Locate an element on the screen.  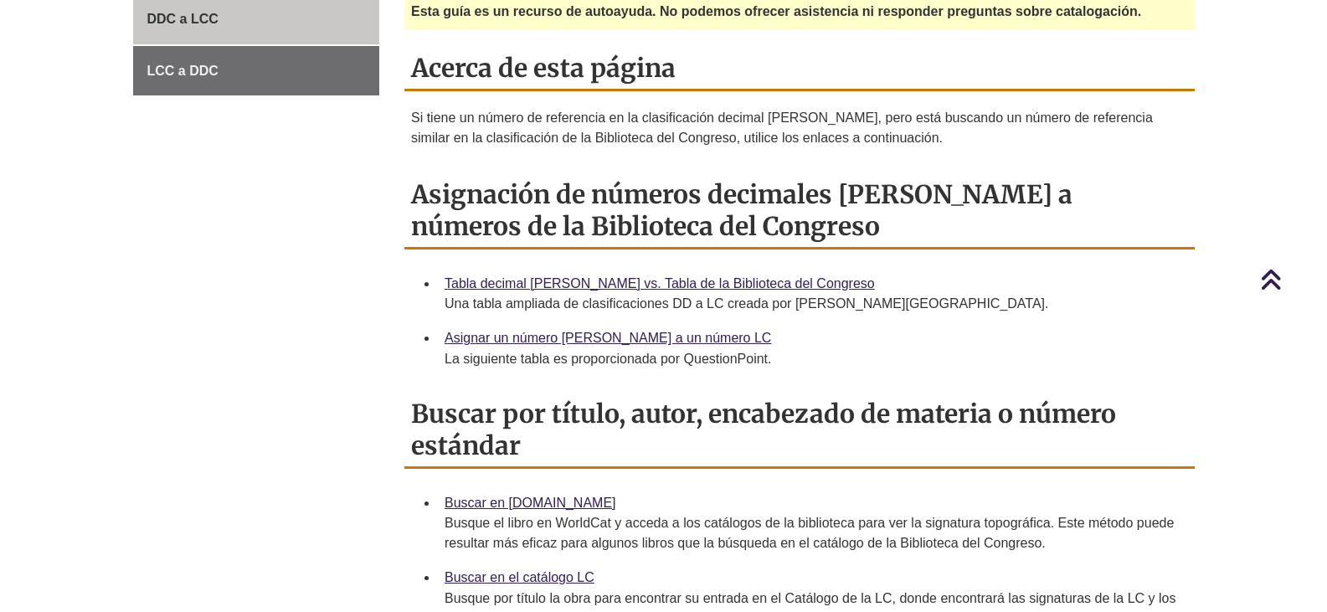
font: Esta guía es un recurso de autoayuda. No podemos ofrecer asistencia ni responder preguntas sobre ... is located at coordinates (776, 11).